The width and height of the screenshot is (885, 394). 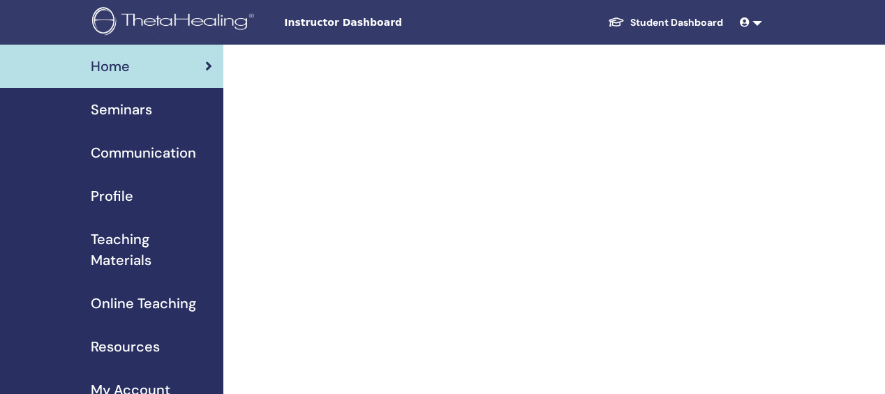 What do you see at coordinates (121, 110) in the screenshot?
I see `span: Seminars` at bounding box center [121, 110].